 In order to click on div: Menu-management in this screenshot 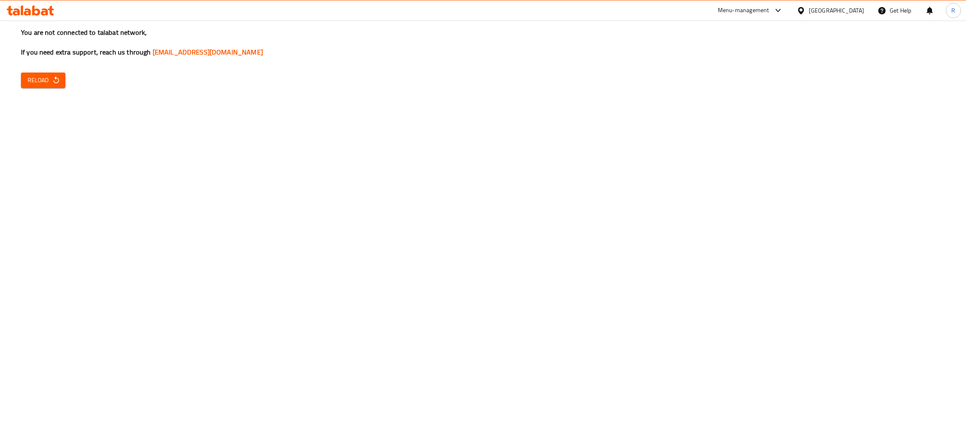, I will do `click(743, 10)`.